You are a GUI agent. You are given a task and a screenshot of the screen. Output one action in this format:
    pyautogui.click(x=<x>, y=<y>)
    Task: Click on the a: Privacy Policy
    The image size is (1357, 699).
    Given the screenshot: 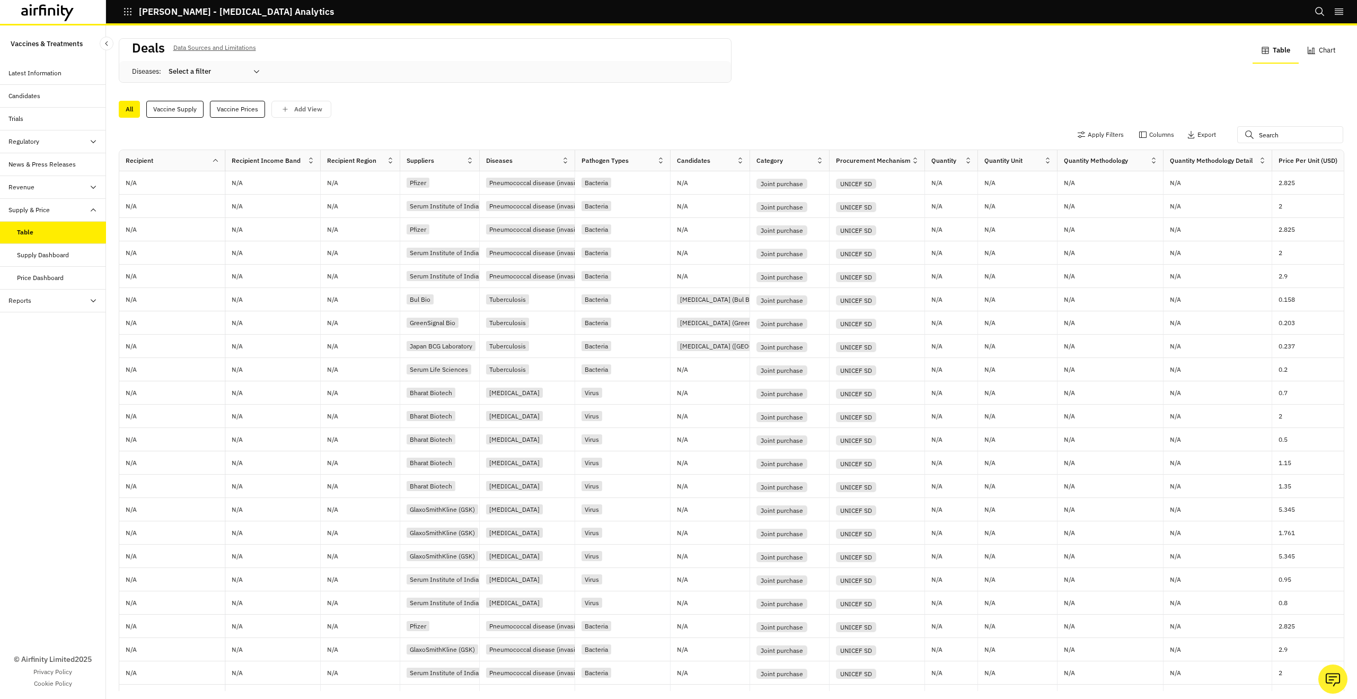 What is the action you would take?
    pyautogui.click(x=52, y=672)
    